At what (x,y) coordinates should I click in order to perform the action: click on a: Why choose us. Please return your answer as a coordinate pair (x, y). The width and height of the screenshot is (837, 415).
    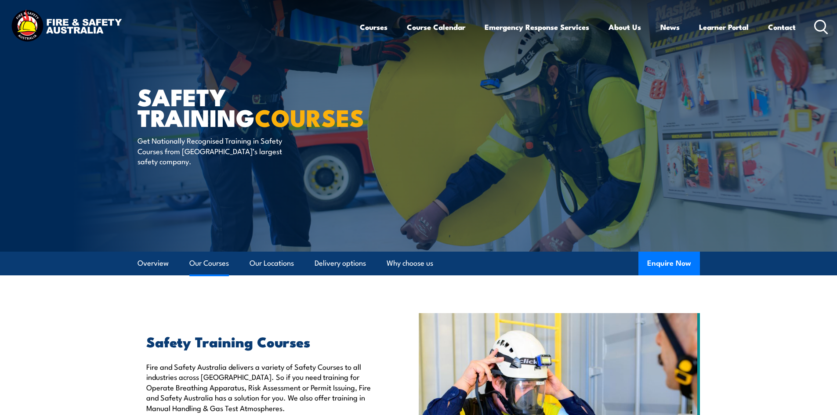
    Looking at the image, I should click on (410, 263).